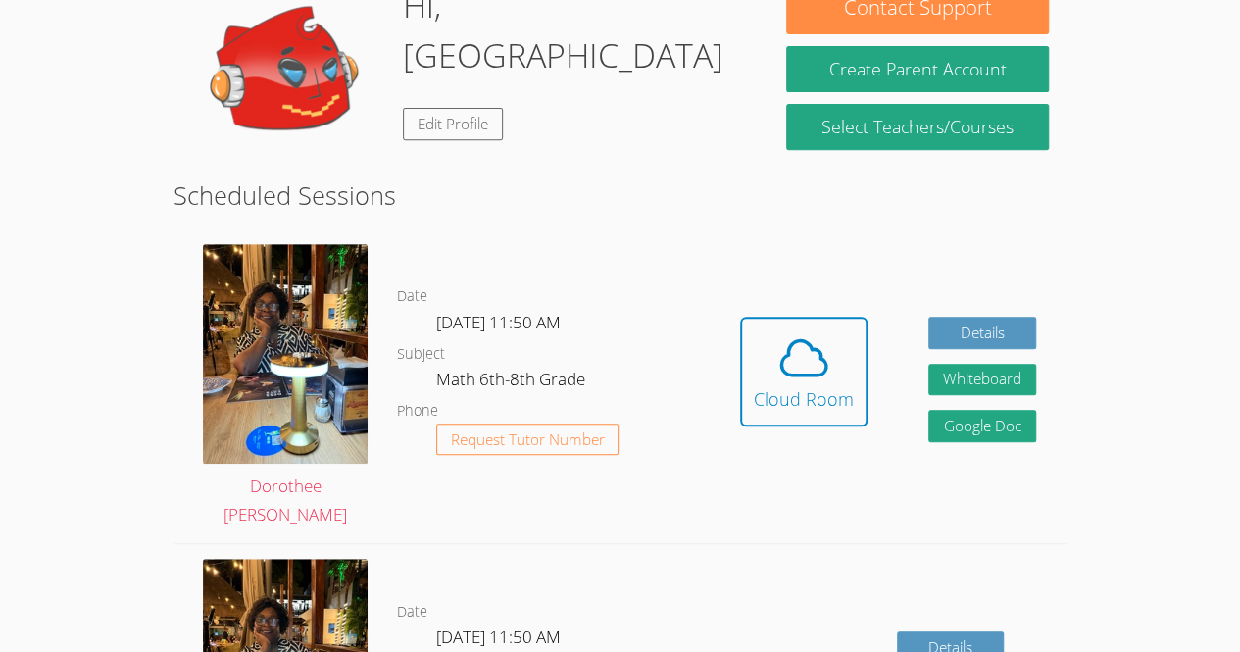  Describe the element at coordinates (527, 439) in the screenshot. I see `span: Request Tutor Number` at that location.